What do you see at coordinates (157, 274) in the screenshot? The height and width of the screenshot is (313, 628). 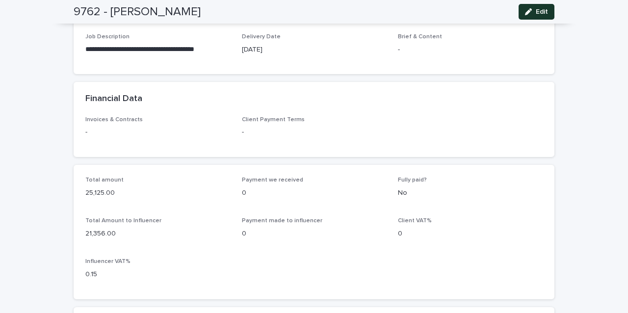 I see `p: 0.15` at bounding box center [157, 274].